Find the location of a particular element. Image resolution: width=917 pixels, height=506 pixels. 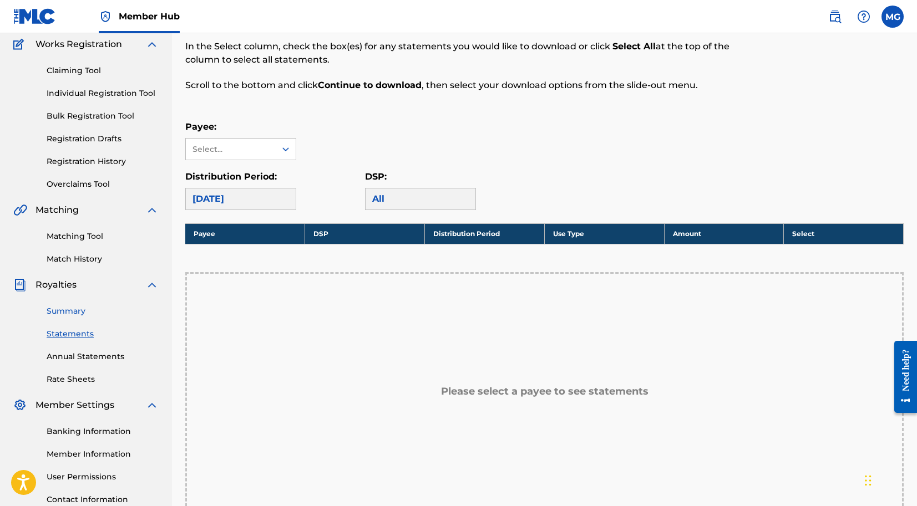

img: Works Registration is located at coordinates (21, 44).